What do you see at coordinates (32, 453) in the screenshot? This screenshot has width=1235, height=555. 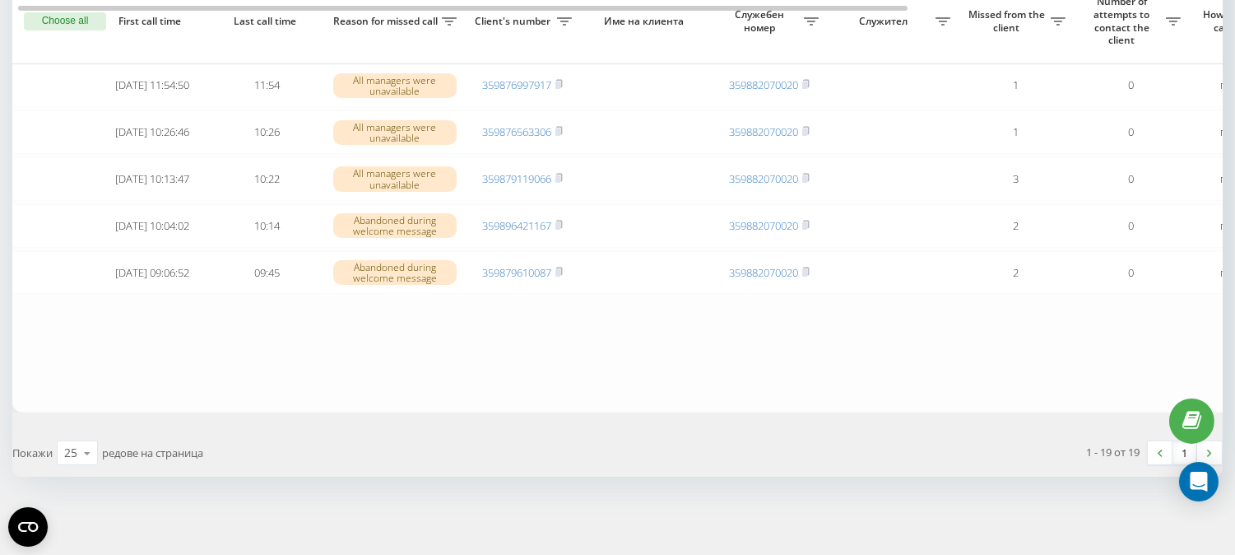 I see `span: Покажи` at bounding box center [32, 453].